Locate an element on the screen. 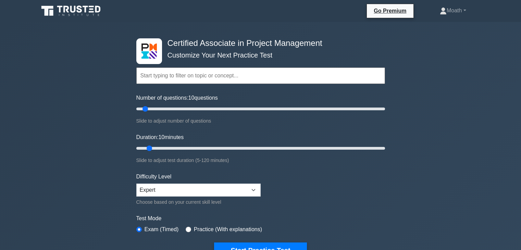 The height and width of the screenshot is (250, 521). label: Number of questions: questions is located at coordinates (177, 98).